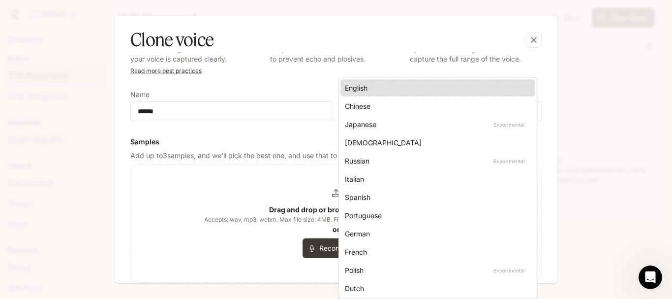 This screenshot has width=672, height=299. I want to click on div: French, so click(436, 251).